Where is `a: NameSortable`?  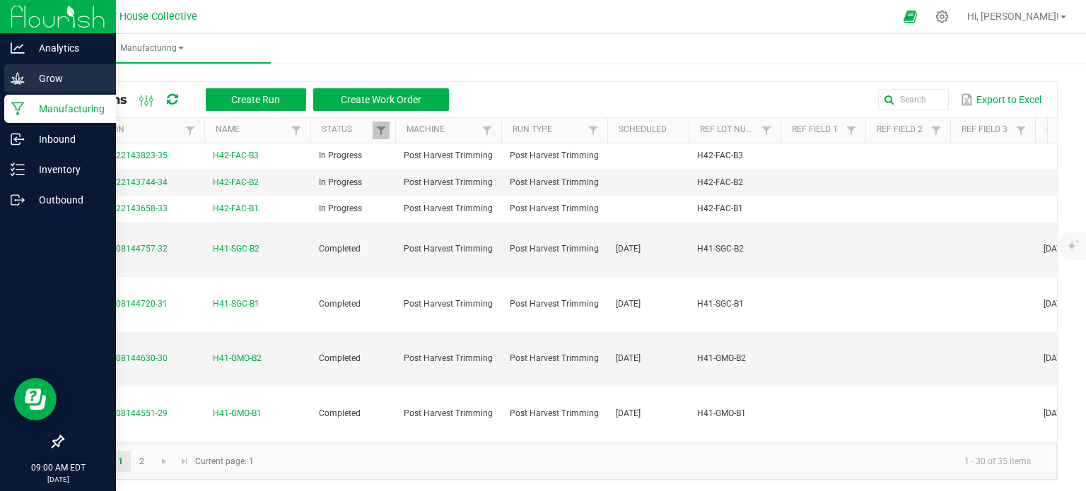 a: NameSortable is located at coordinates (251, 130).